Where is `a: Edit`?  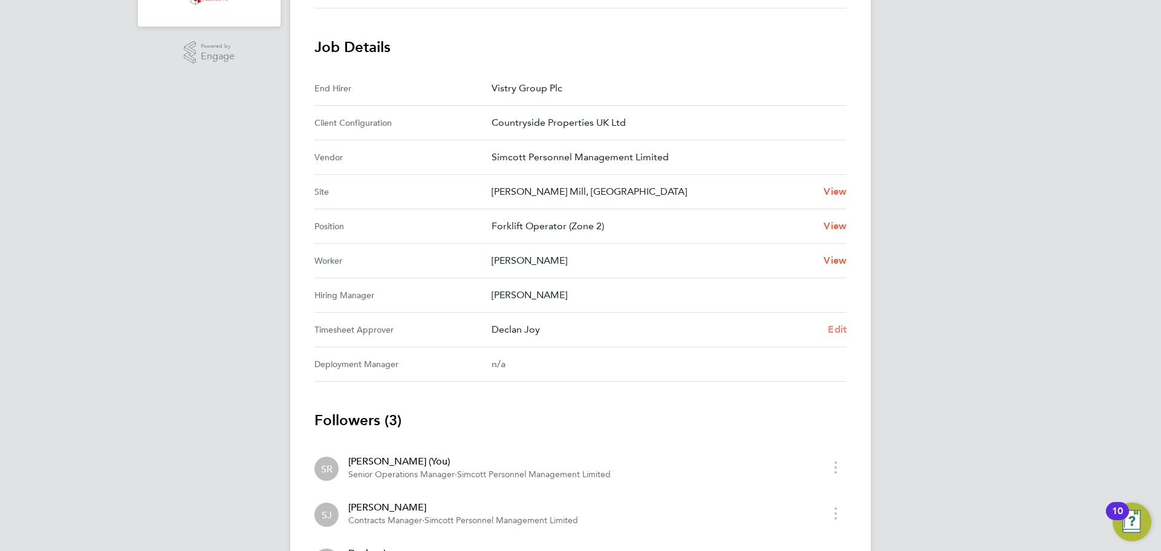
a: Edit is located at coordinates (837, 330).